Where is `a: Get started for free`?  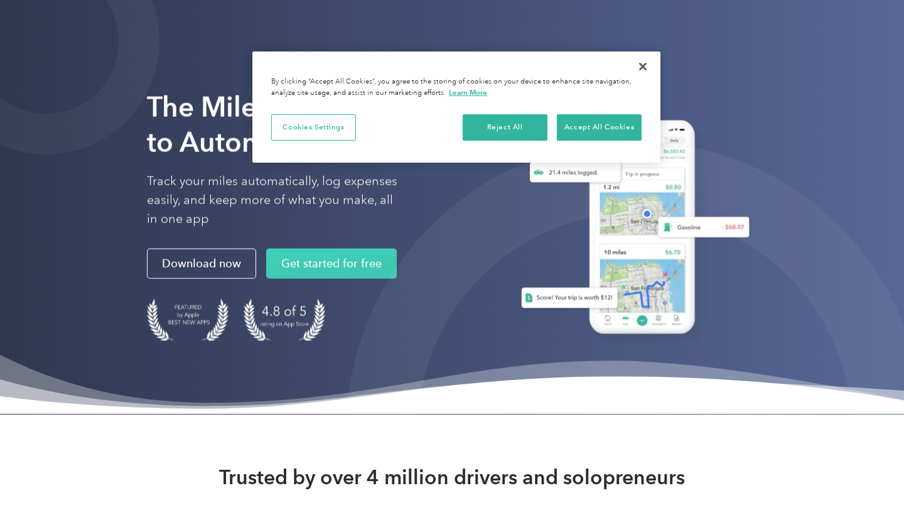
a: Get started for free is located at coordinates (332, 264).